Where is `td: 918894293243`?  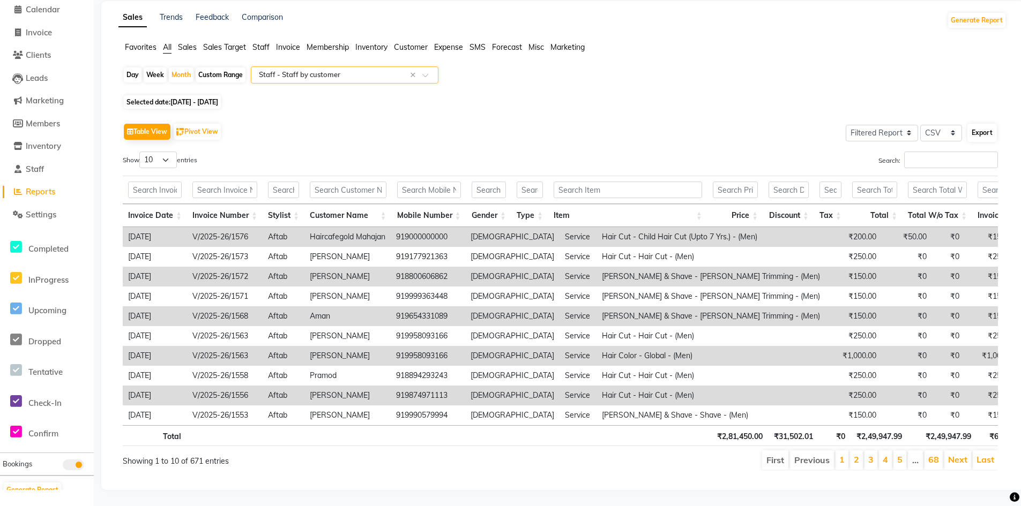
td: 918894293243 is located at coordinates (428, 376).